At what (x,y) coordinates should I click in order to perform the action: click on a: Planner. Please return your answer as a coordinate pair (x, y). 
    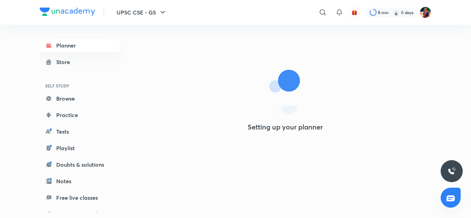
    Looking at the image, I should click on (80, 46).